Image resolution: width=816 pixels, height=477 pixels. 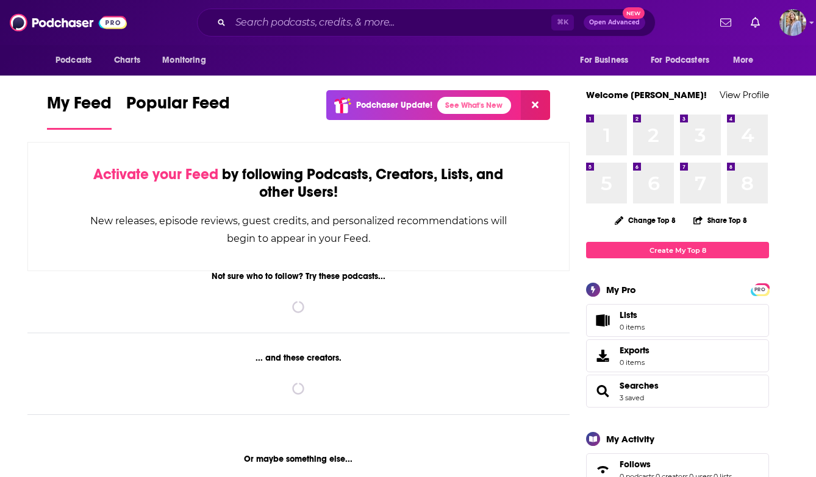 I want to click on span: More, so click(x=743, y=60).